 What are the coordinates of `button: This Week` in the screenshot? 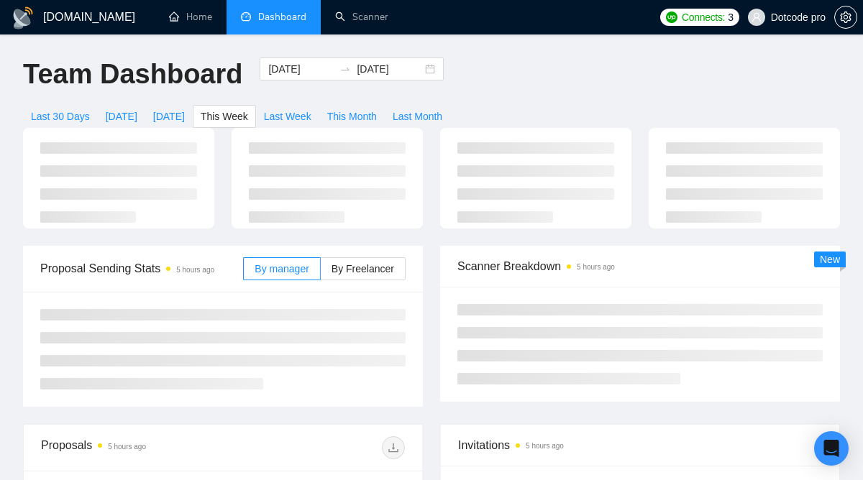 It's located at (224, 117).